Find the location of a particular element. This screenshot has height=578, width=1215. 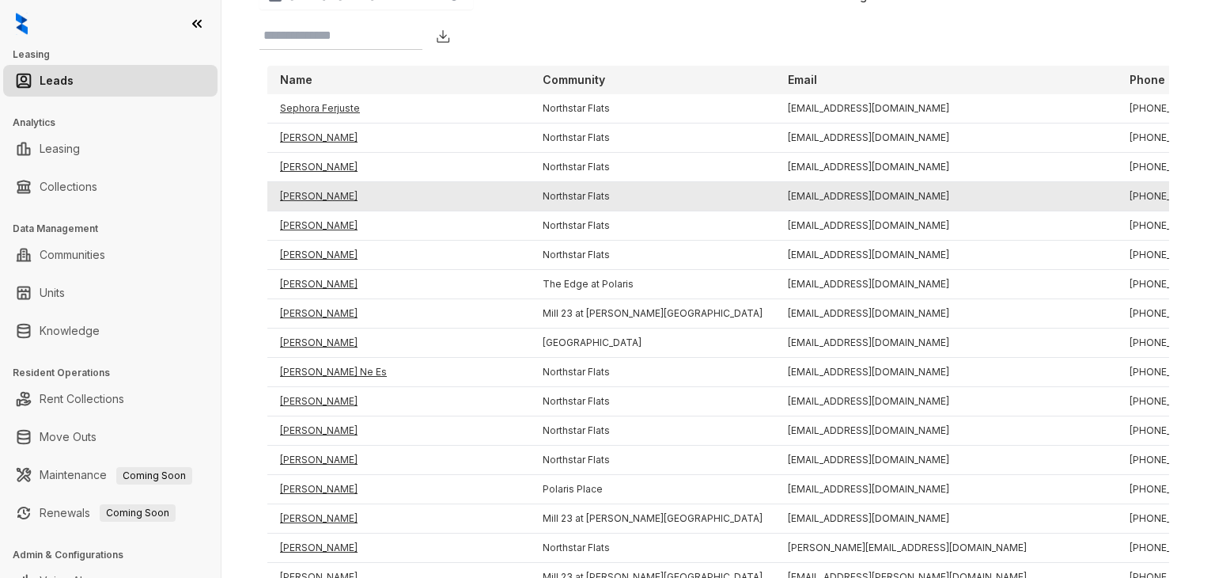

a: Collections is located at coordinates (68, 187).